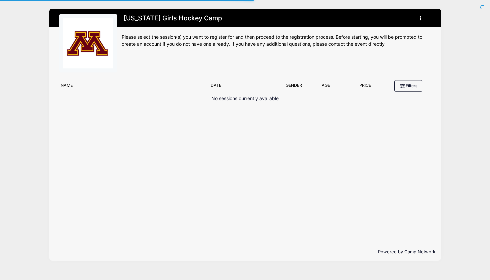  I want to click on button: Filters, so click(408, 86).